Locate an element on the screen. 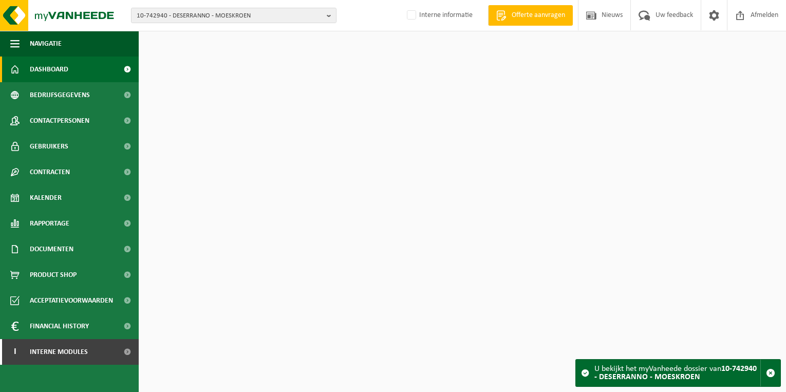 This screenshot has height=392, width=786. span: Bedrijfsgegevens is located at coordinates (60, 95).